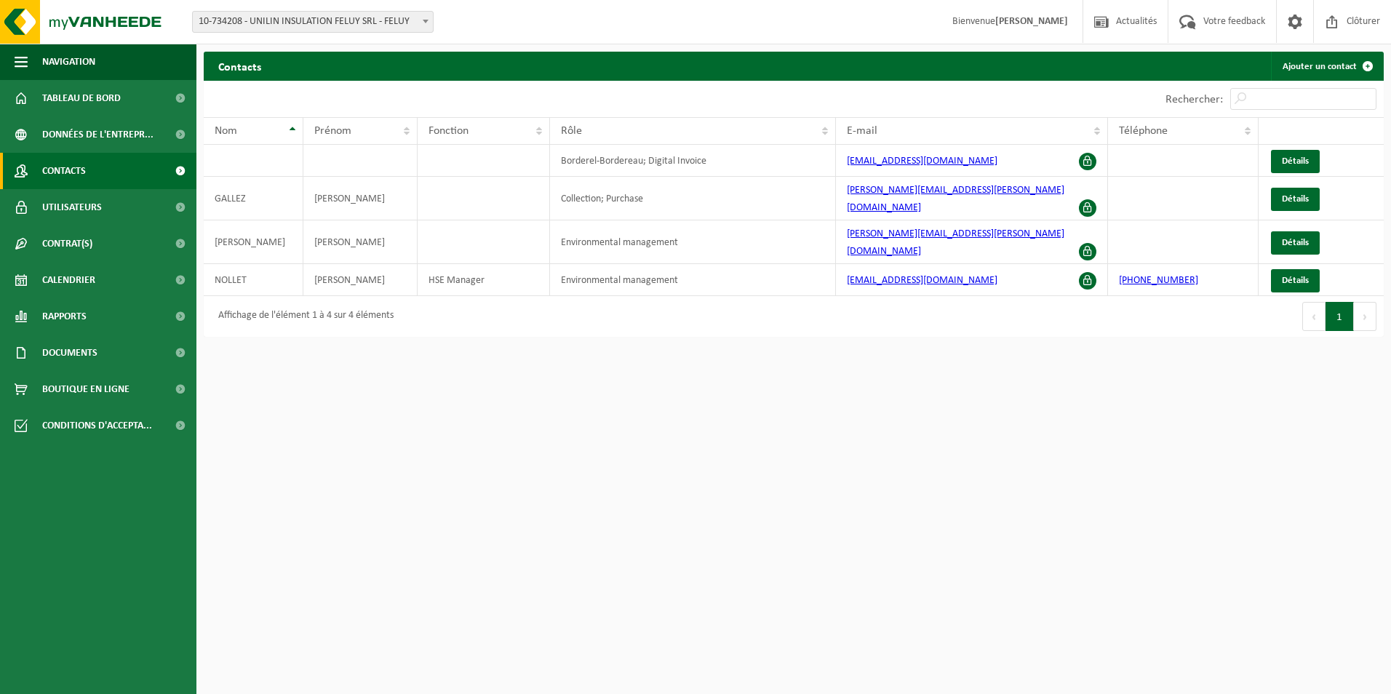 Image resolution: width=1391 pixels, height=694 pixels. Describe the element at coordinates (484, 280) in the screenshot. I see `td: HSE Manager` at that location.